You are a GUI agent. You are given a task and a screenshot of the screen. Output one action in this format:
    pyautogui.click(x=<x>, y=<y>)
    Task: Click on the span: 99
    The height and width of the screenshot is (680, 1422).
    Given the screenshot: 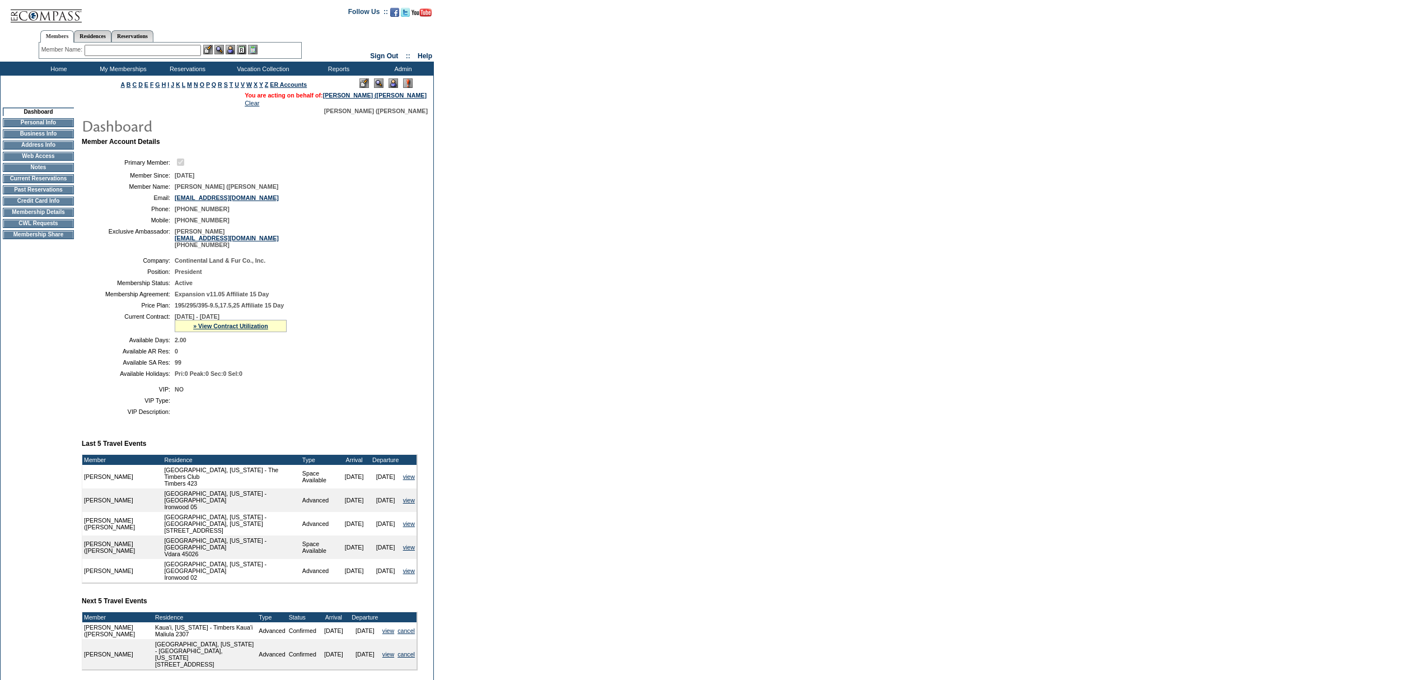 What is the action you would take?
    pyautogui.click(x=178, y=362)
    